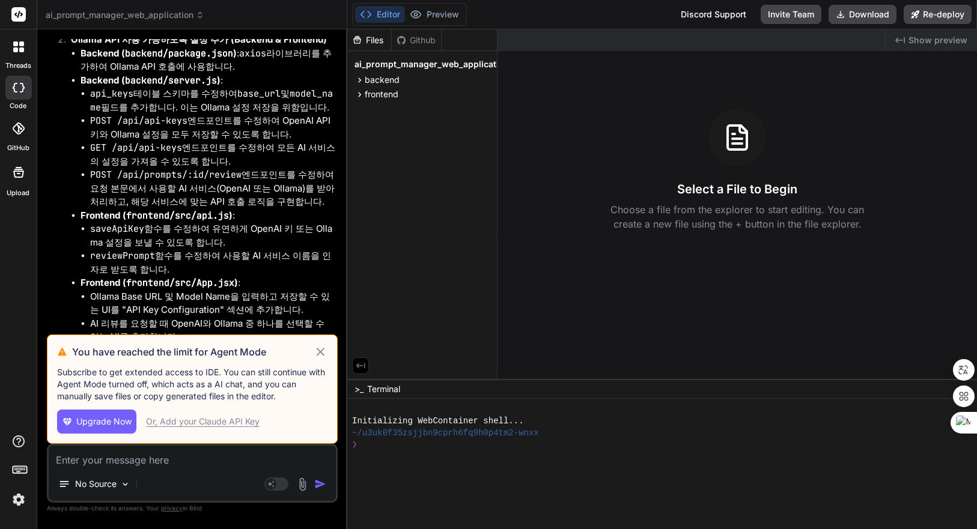 The height and width of the screenshot is (529, 977). What do you see at coordinates (213, 154) in the screenshot?
I see `li: 엔드포인트를 수정하여 모든 AI 서비스의 설정을 가져올 수 있도록 합니다.` at bounding box center [213, 154].